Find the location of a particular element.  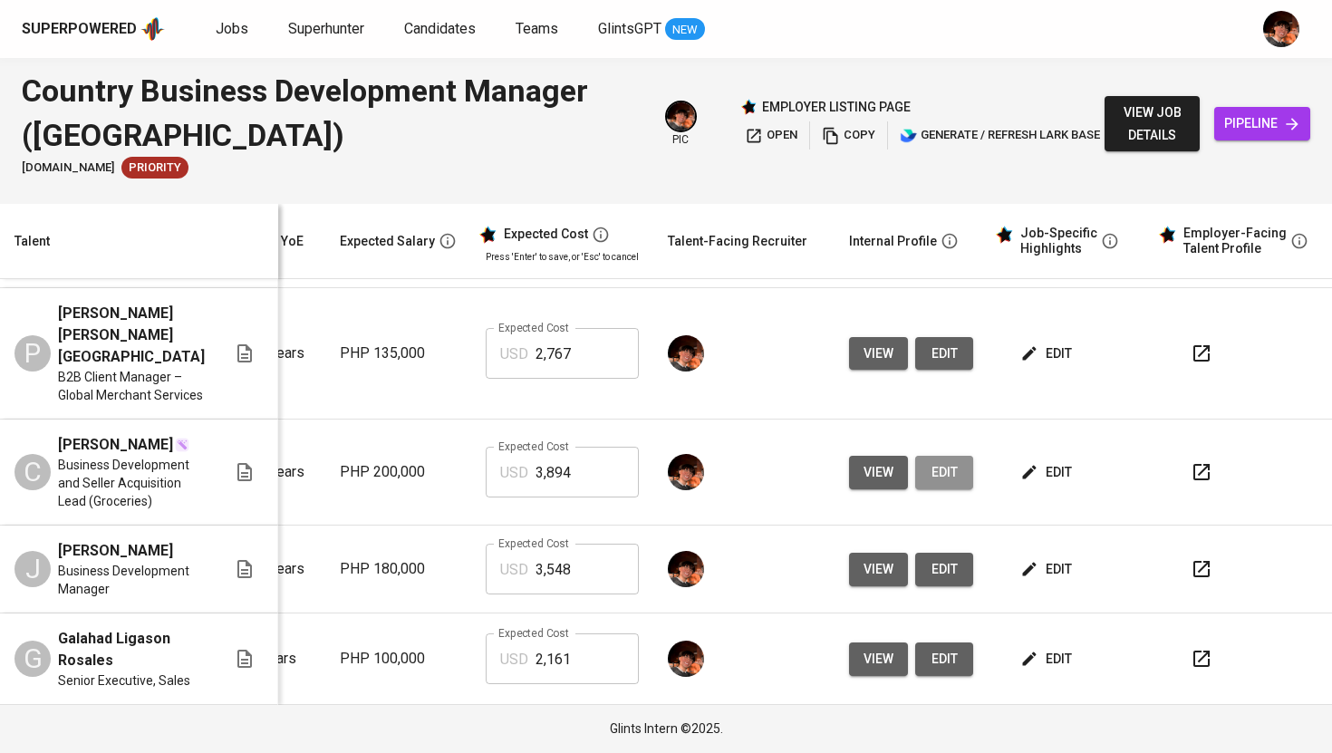

span: open is located at coordinates (771, 135).